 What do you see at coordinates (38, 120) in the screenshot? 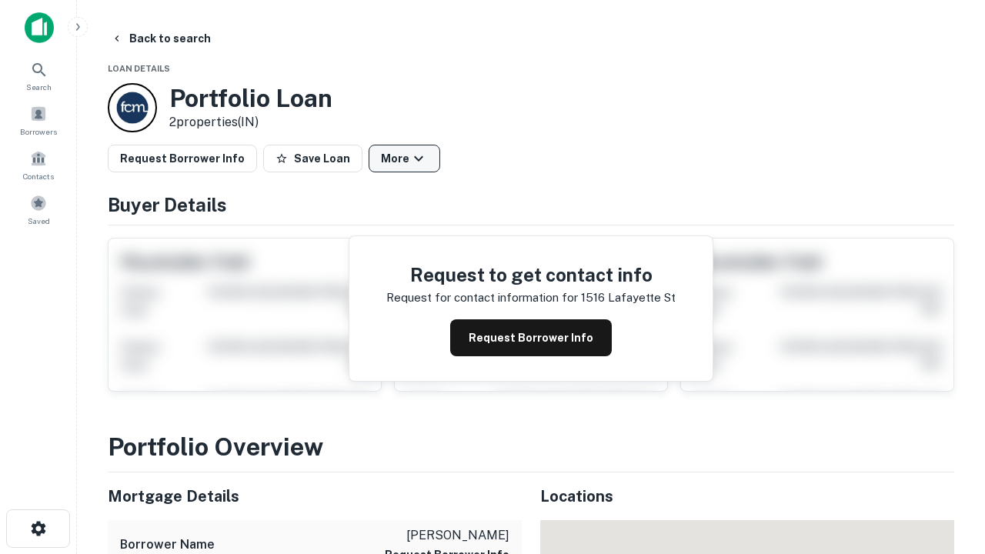
I see `a: Borrowers` at bounding box center [38, 120].